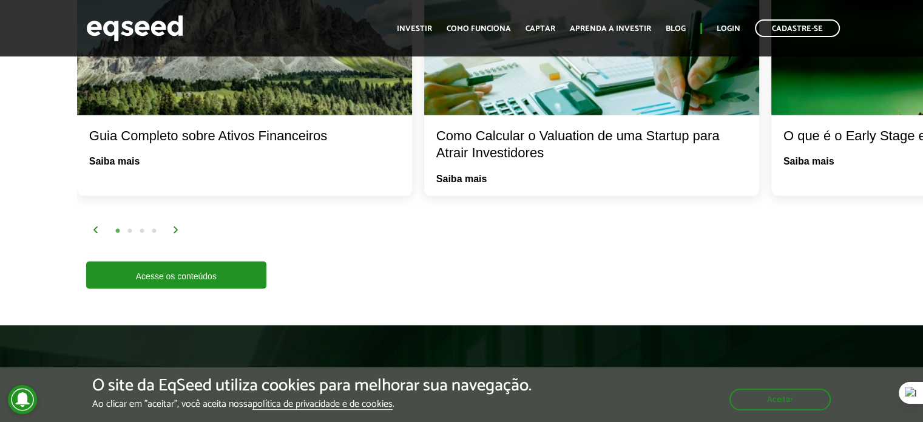 The height and width of the screenshot is (422, 923). I want to click on a: Investir, so click(414, 29).